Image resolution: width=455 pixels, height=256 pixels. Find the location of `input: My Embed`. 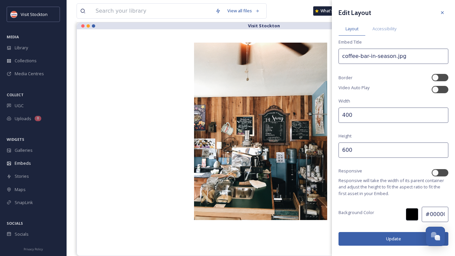

input: My Embed is located at coordinates (393, 56).